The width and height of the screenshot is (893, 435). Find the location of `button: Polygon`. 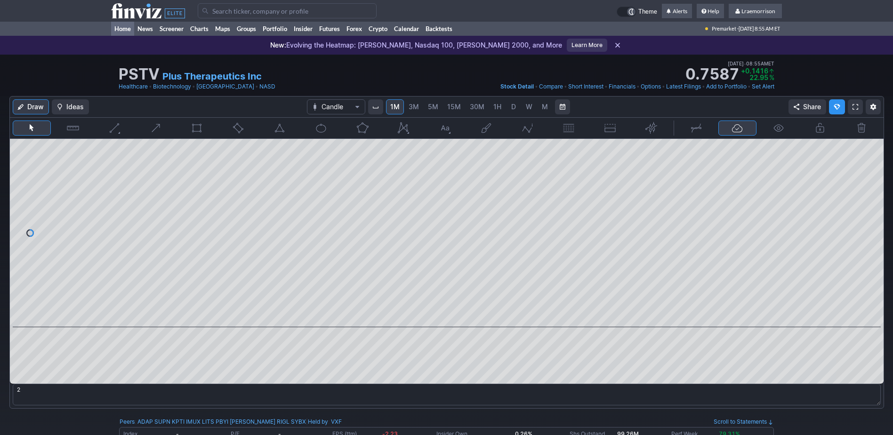

button: Polygon is located at coordinates (363, 128).